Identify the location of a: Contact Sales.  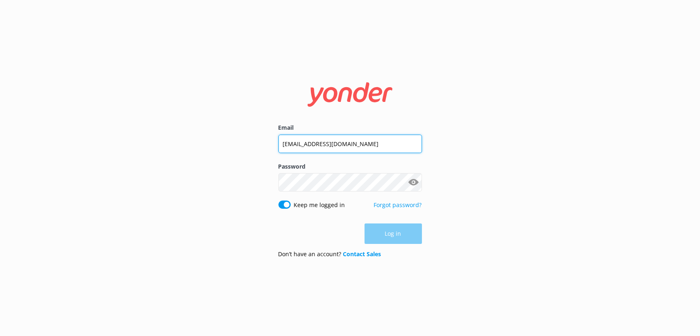
(362, 254).